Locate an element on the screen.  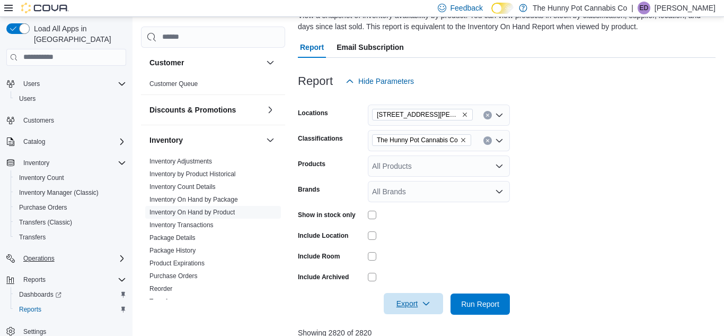
h3: Discounts & Promotions is located at coordinates (192, 110).